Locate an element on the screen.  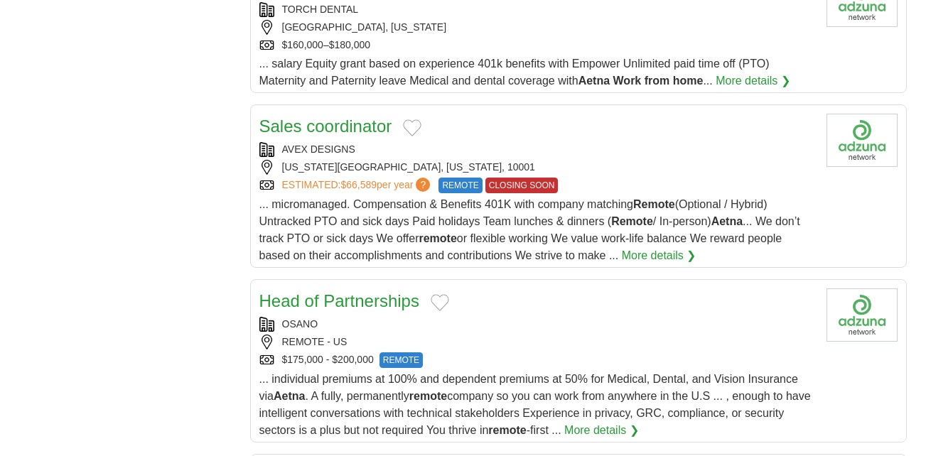
span: ... micromanaged. Compensation & Benefits 401K with company matching (Optional / Hybrid) Untracke... is located at coordinates (530, 230).